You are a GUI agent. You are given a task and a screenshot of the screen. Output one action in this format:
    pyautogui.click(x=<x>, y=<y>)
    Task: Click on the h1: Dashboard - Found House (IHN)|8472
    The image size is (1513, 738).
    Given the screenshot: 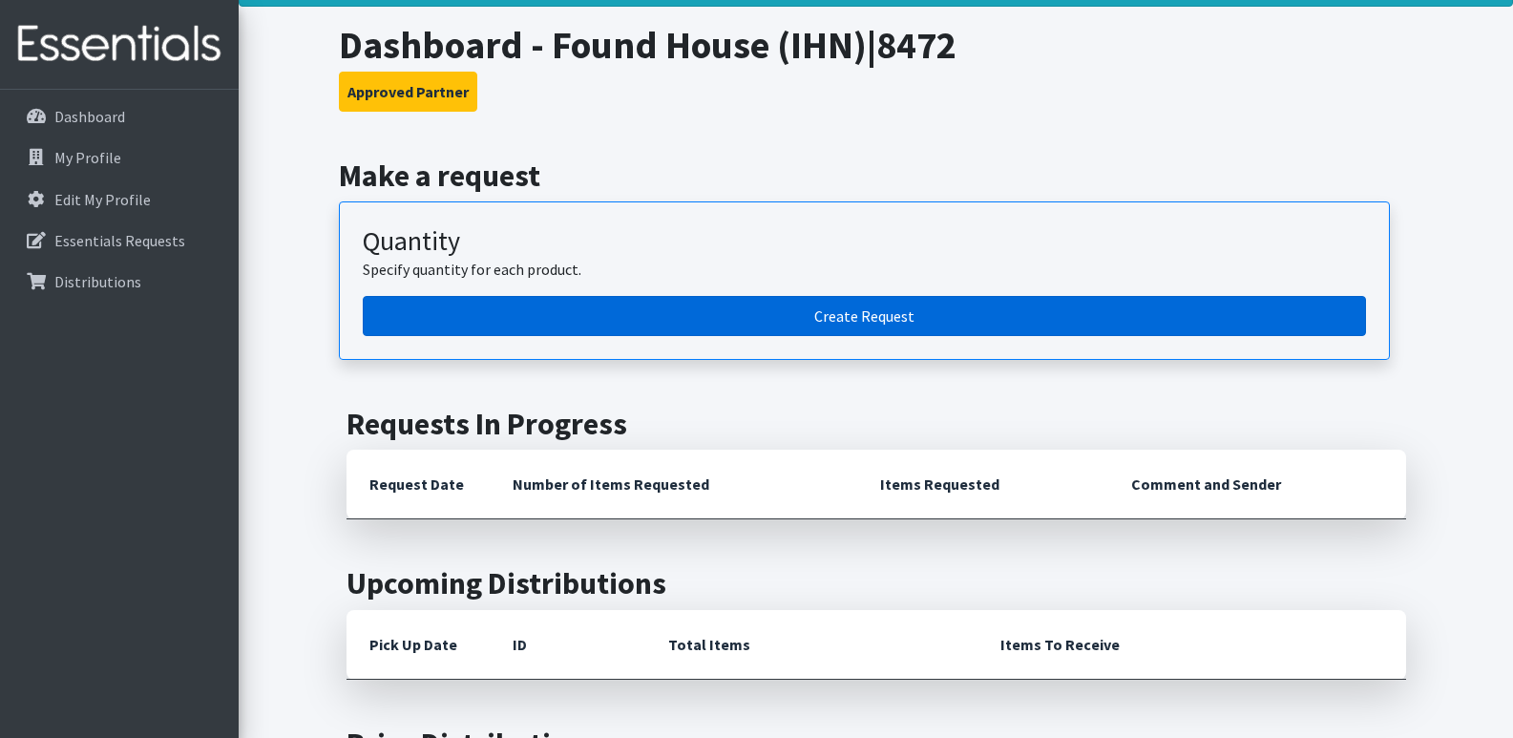 What is the action you would take?
    pyautogui.click(x=875, y=45)
    